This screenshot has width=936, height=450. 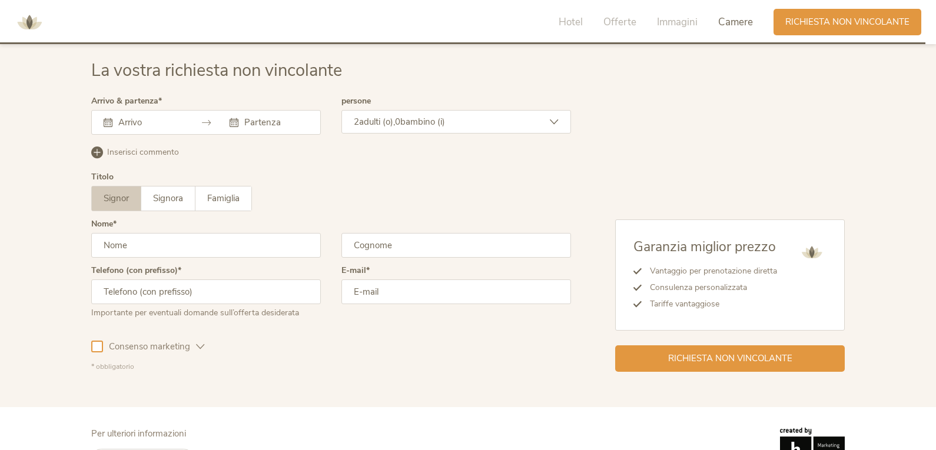 I want to click on li: Consulenza personalizzata, so click(x=709, y=288).